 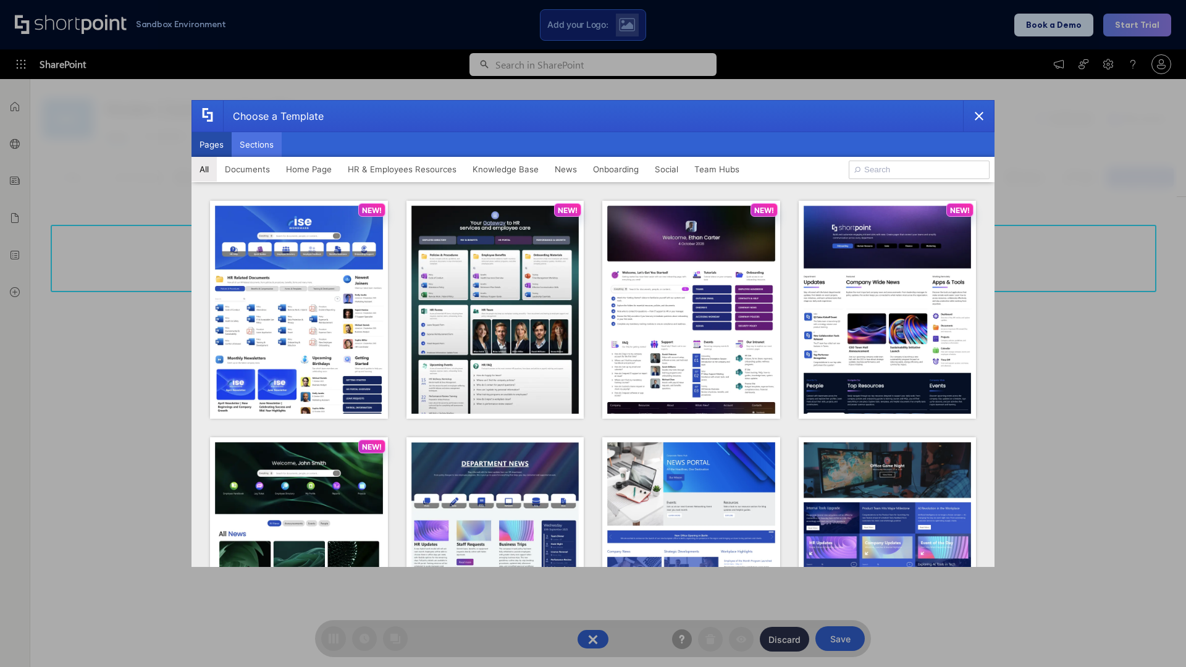 What do you see at coordinates (505, 169) in the screenshot?
I see `button: Knowledge Base` at bounding box center [505, 169].